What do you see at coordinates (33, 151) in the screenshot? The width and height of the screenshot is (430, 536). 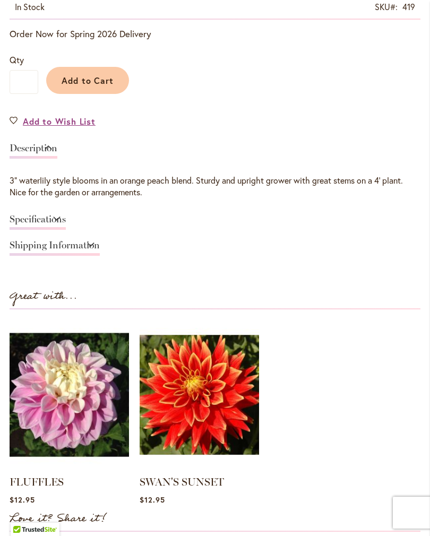 I see `a: Description` at bounding box center [33, 151].